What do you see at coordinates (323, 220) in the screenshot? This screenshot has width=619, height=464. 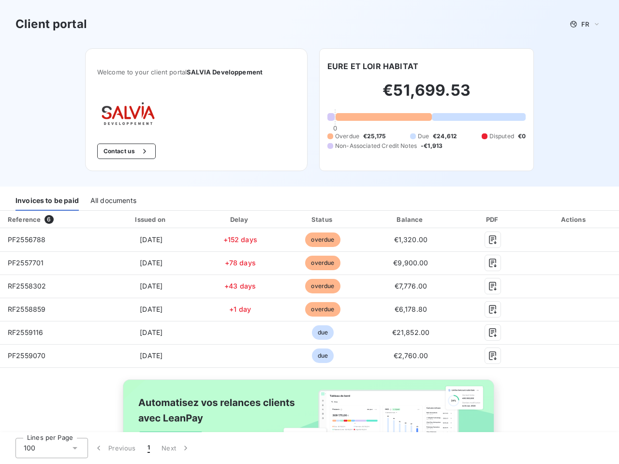 I see `div: Status` at bounding box center [323, 220].